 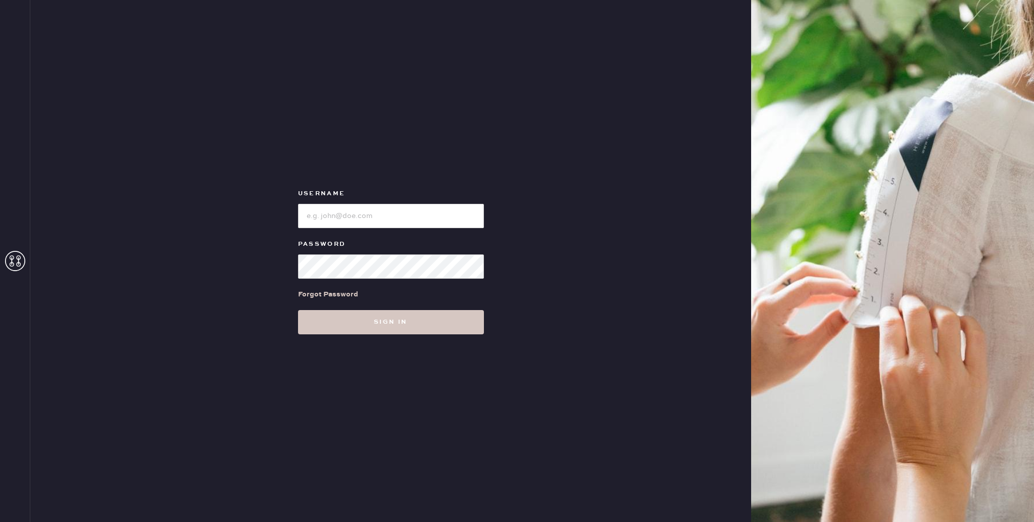 What do you see at coordinates (391, 216) in the screenshot?
I see `input: e.g. john@doe.com` at bounding box center [391, 216].